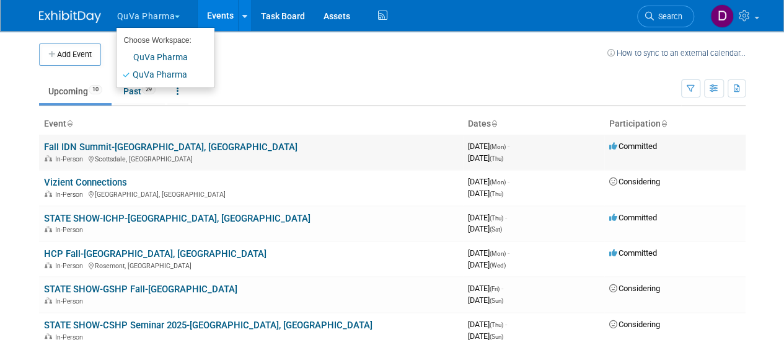 The image size is (784, 342). Describe the element at coordinates (75, 91) in the screenshot. I see `a: Upcoming10` at that location.